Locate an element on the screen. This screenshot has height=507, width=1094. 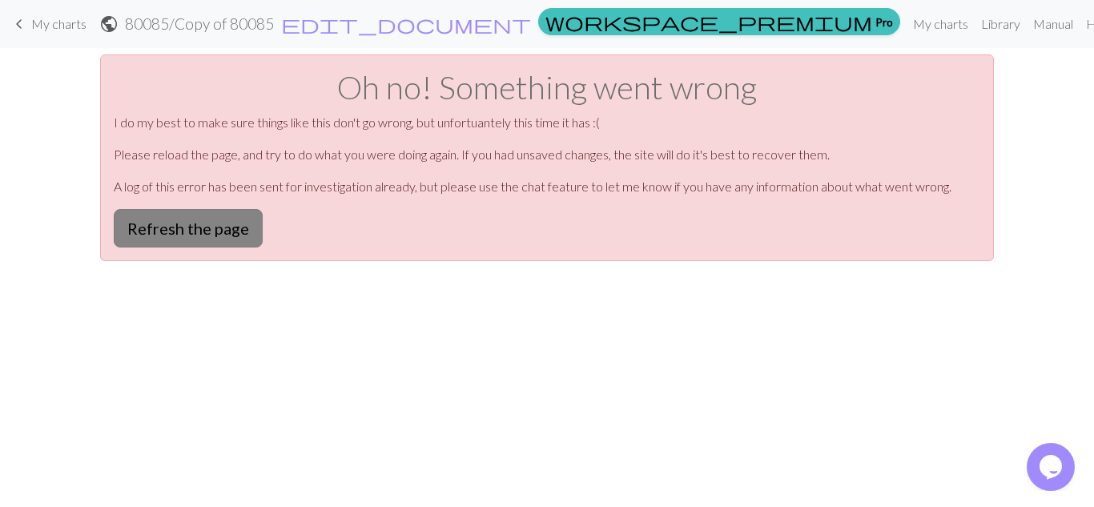
span: public is located at coordinates (109, 24).